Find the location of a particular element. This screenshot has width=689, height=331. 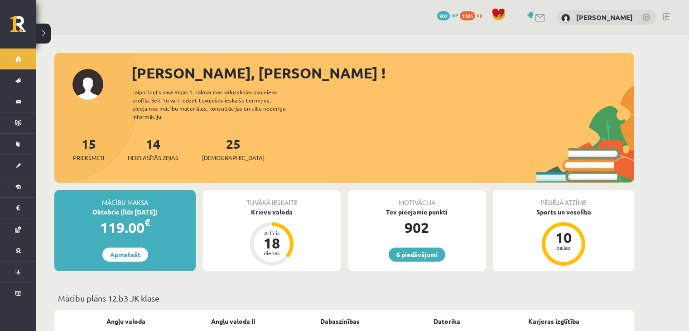

a: Datorika is located at coordinates (446, 321).